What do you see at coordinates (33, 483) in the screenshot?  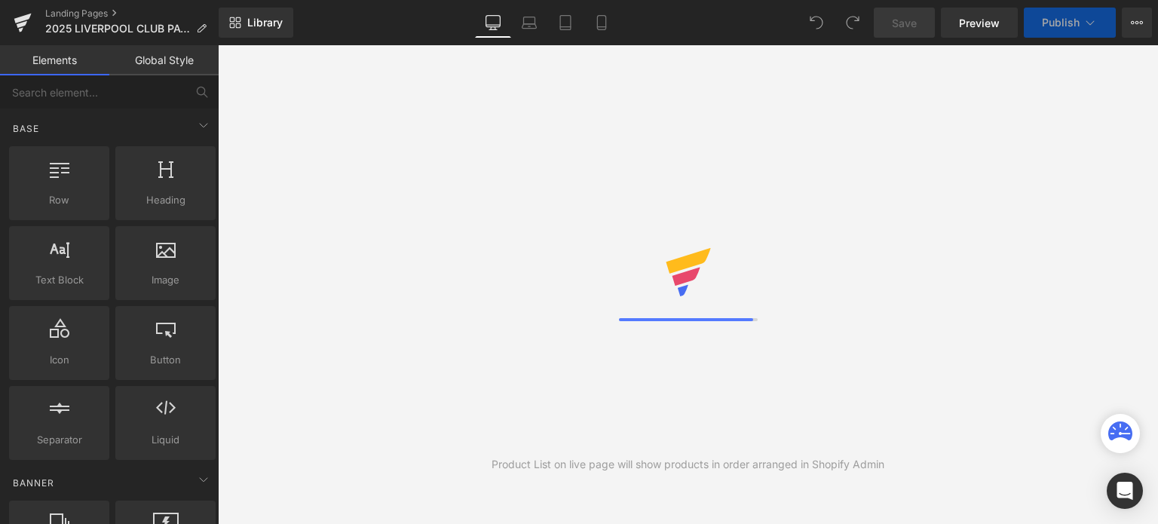 I see `span: Banner` at bounding box center [33, 483].